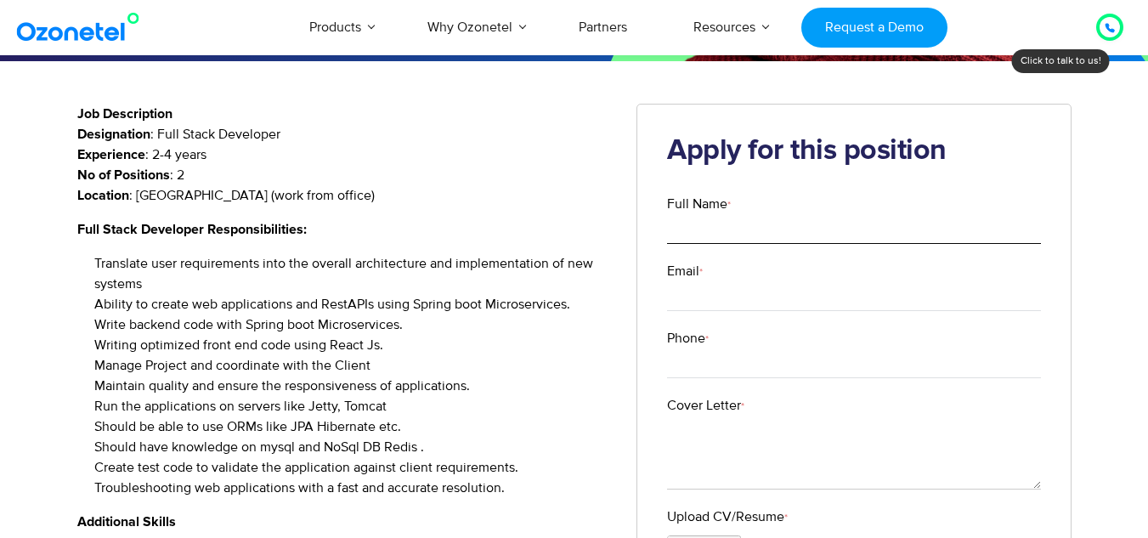  What do you see at coordinates (353, 386) in the screenshot?
I see `li: Maintain quality and ensure the responsiveness of applications.` at bounding box center [353, 386].